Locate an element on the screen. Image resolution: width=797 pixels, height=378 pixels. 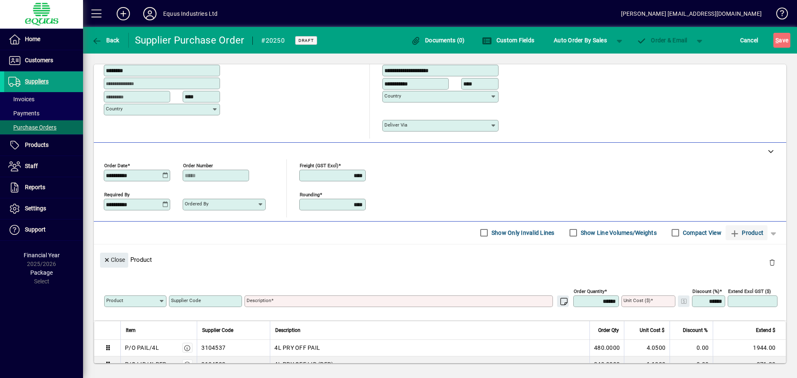
app-page-header-button: Delete is located at coordinates (772, 262).